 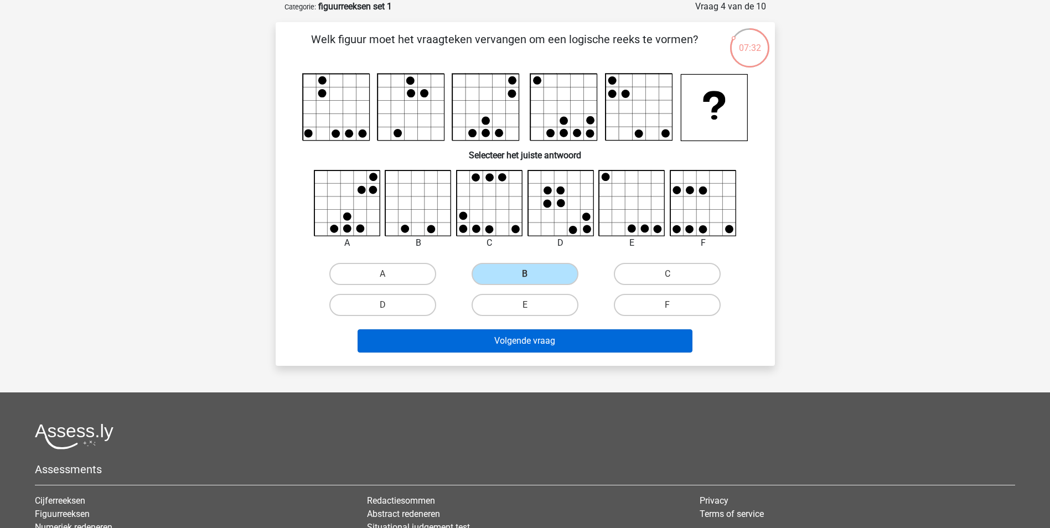 I want to click on div: A, so click(x=347, y=243).